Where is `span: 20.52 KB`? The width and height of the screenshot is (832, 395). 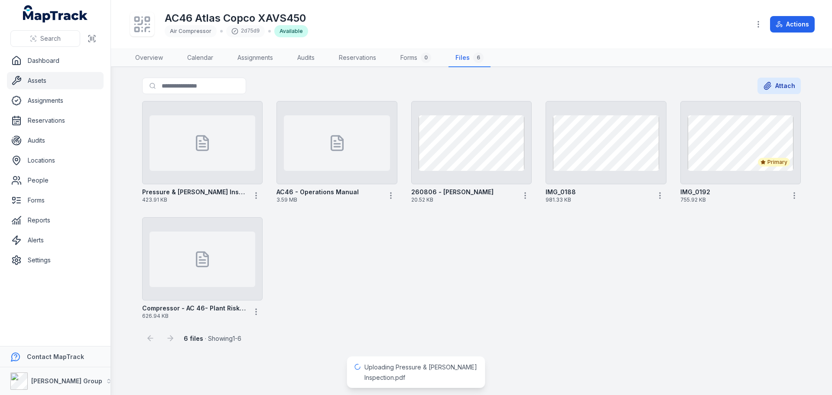 span: 20.52 KB is located at coordinates (464, 200).